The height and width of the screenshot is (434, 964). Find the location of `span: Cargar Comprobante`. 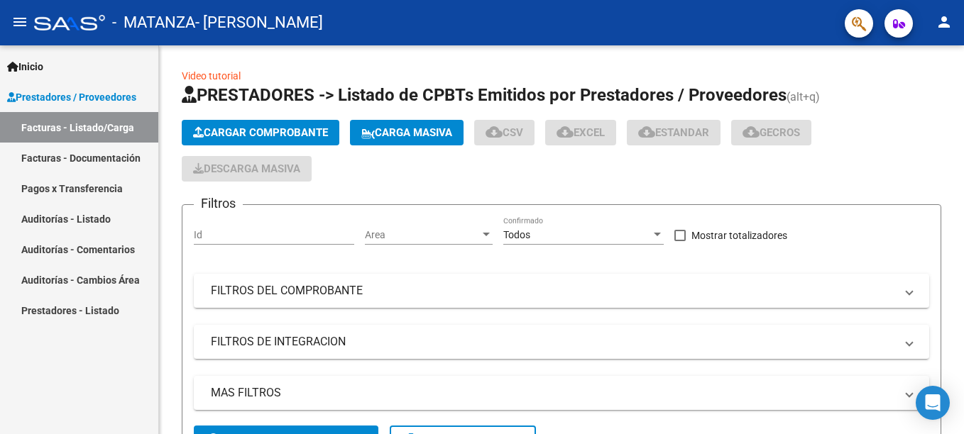

span: Cargar Comprobante is located at coordinates (261, 133).